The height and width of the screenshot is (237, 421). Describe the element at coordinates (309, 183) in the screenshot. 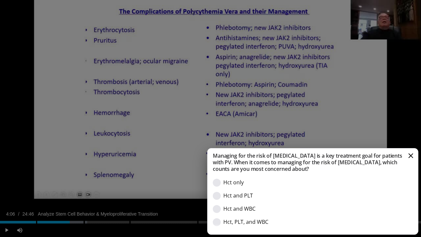

I see `label: Option - Hct only` at that location.